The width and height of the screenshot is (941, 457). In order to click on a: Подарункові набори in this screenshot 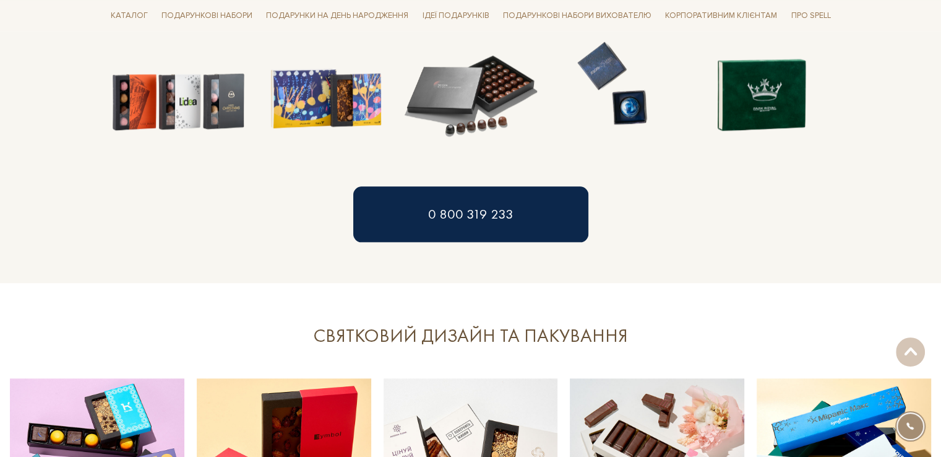, I will do `click(207, 15)`.